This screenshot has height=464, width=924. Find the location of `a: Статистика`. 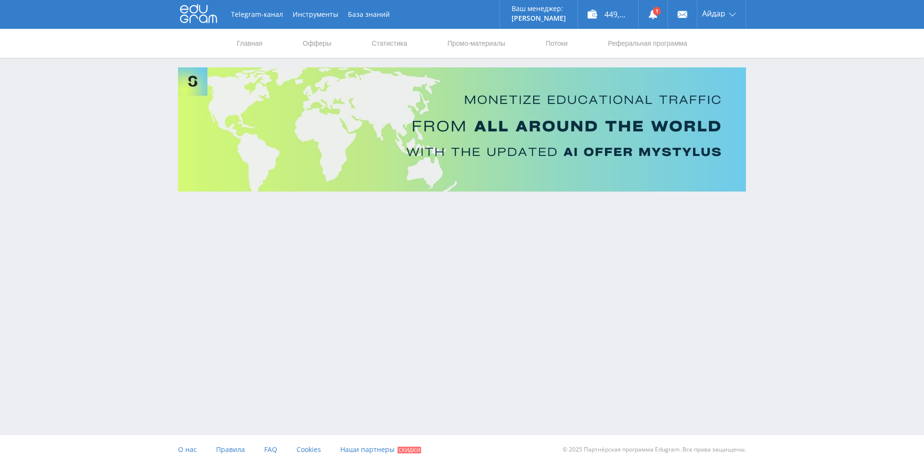

a: Статистика is located at coordinates (389, 43).